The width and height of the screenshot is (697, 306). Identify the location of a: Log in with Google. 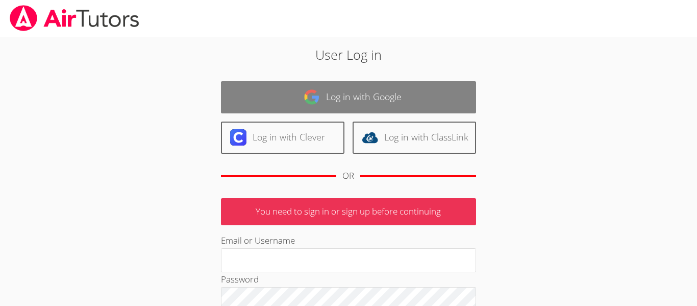
(348, 97).